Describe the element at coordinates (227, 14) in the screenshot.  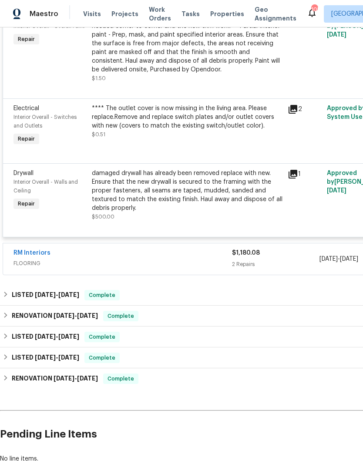
I see `span: Properties` at that location.